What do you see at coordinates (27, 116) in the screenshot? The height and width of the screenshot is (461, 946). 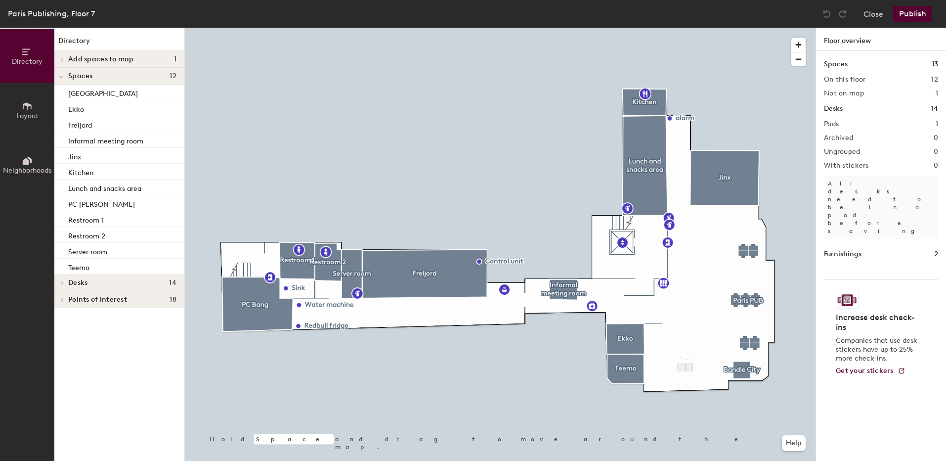 I see `span: Layout` at bounding box center [27, 116].